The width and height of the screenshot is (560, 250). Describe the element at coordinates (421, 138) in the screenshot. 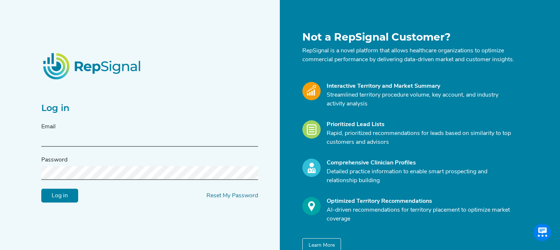

I see `p: Rapid, prioritized recommendations for leads based on similarity to top customers and advisors` at that location.